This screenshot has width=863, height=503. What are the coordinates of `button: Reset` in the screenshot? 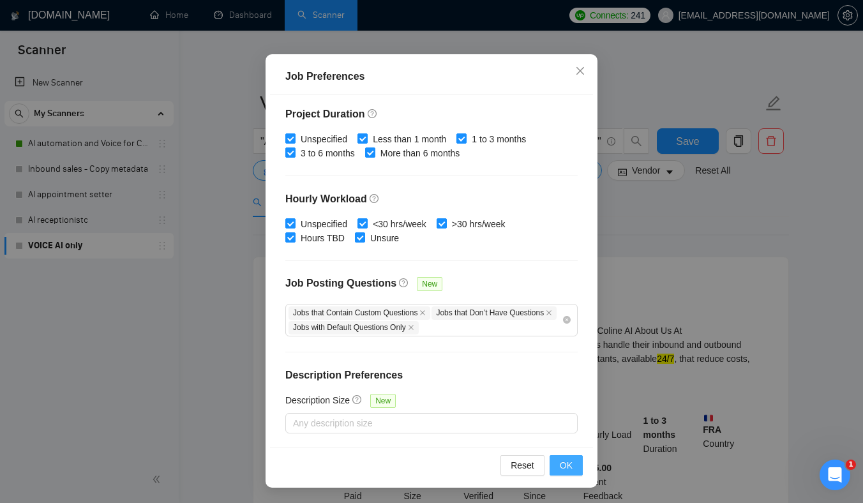 It's located at (522, 465).